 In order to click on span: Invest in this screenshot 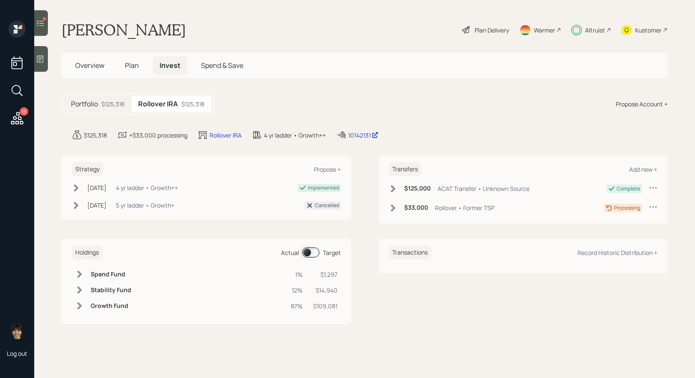, I will do `click(170, 65)`.